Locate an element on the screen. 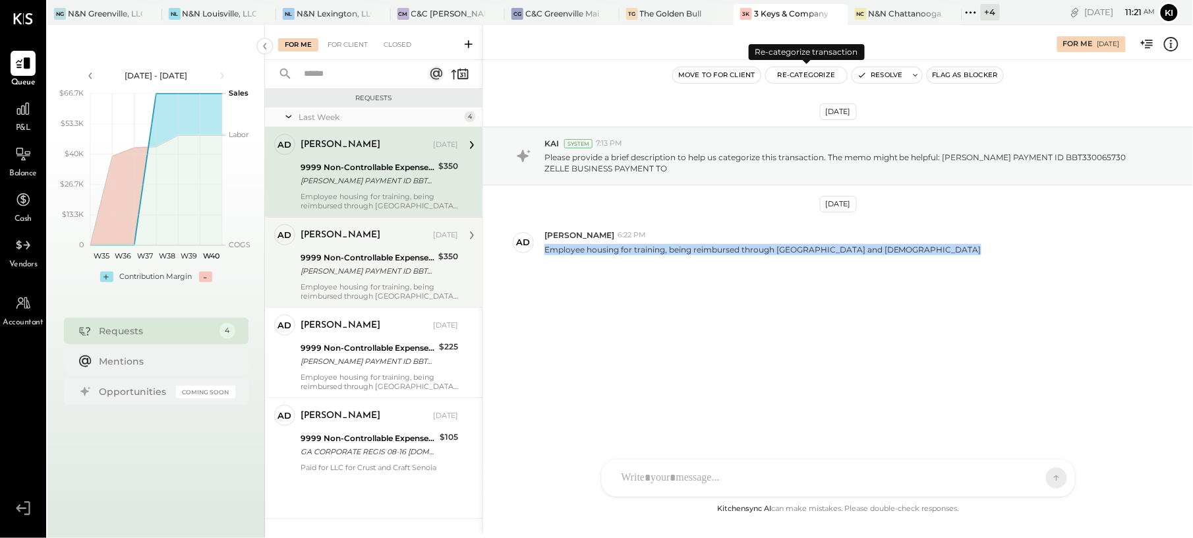 The image size is (1193, 538). span: KAI is located at coordinates (552, 143).